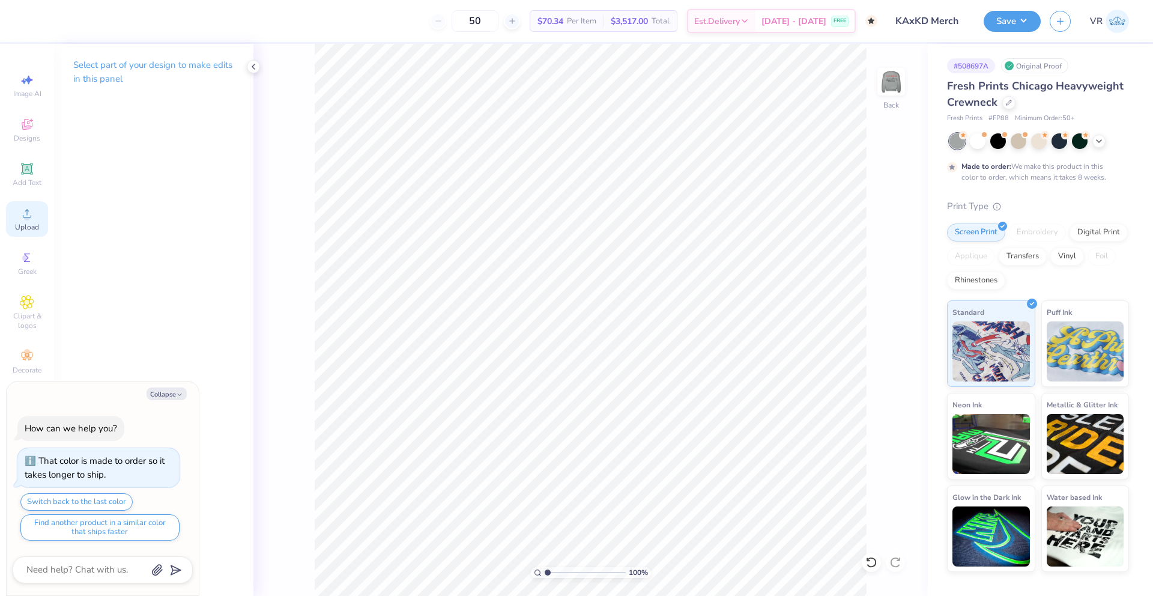 This screenshot has height=596, width=1153. Describe the element at coordinates (976, 232) in the screenshot. I see `div: Screen Print` at that location.